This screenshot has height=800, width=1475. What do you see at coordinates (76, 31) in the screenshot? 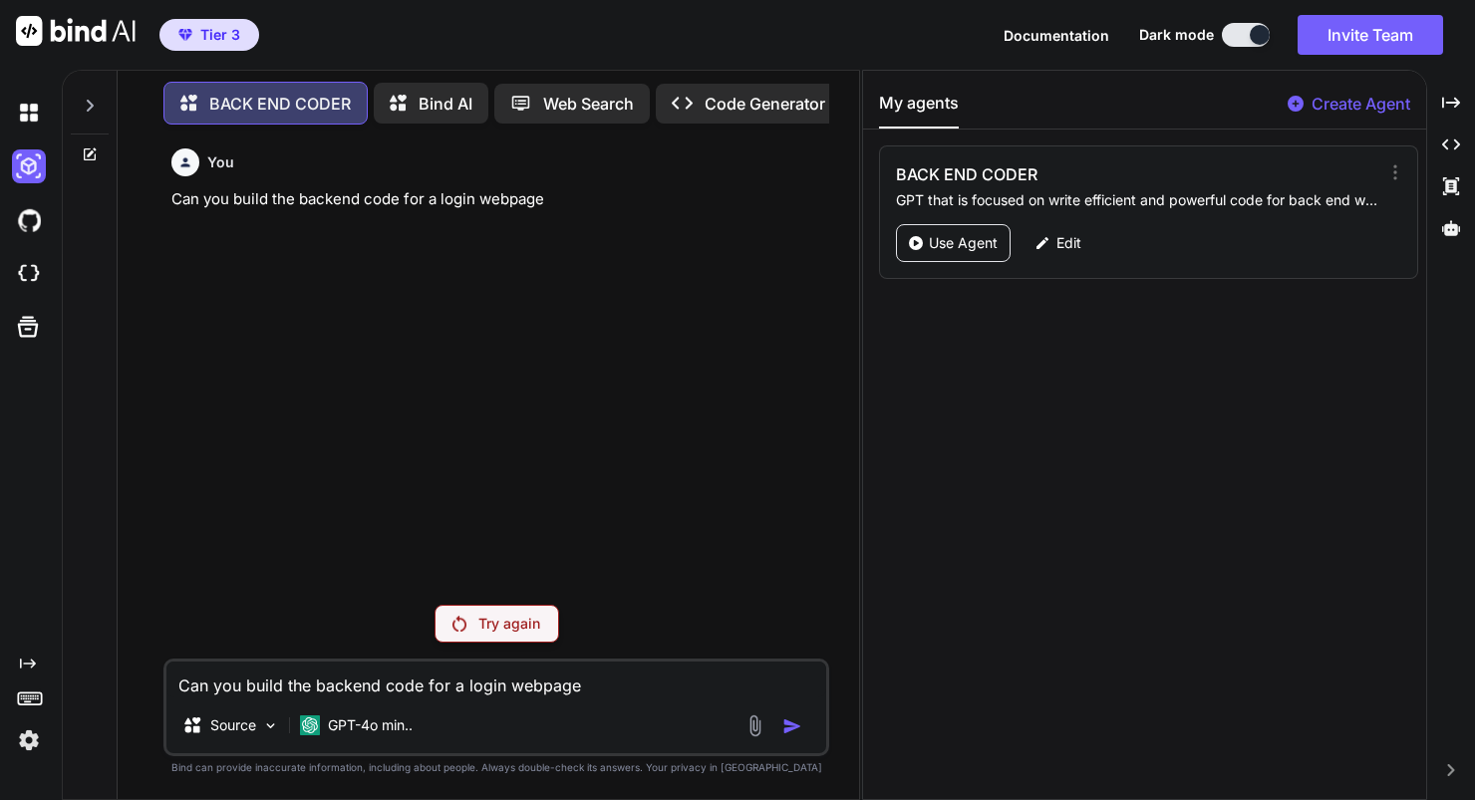
I see `img: Bind AI` at bounding box center [76, 31].